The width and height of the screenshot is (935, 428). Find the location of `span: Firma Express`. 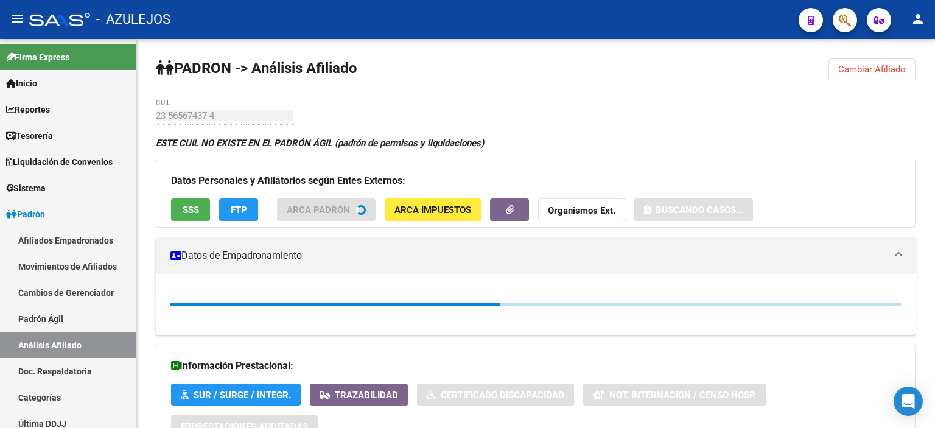

span: Firma Express is located at coordinates (38, 57).